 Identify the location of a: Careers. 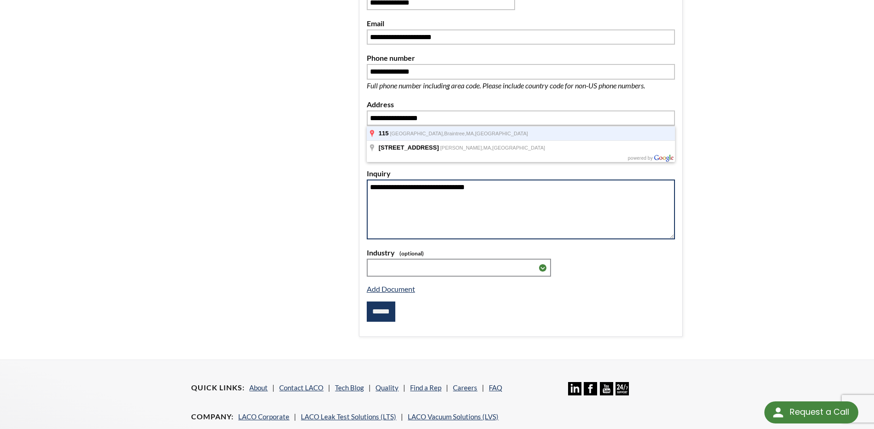
(465, 388).